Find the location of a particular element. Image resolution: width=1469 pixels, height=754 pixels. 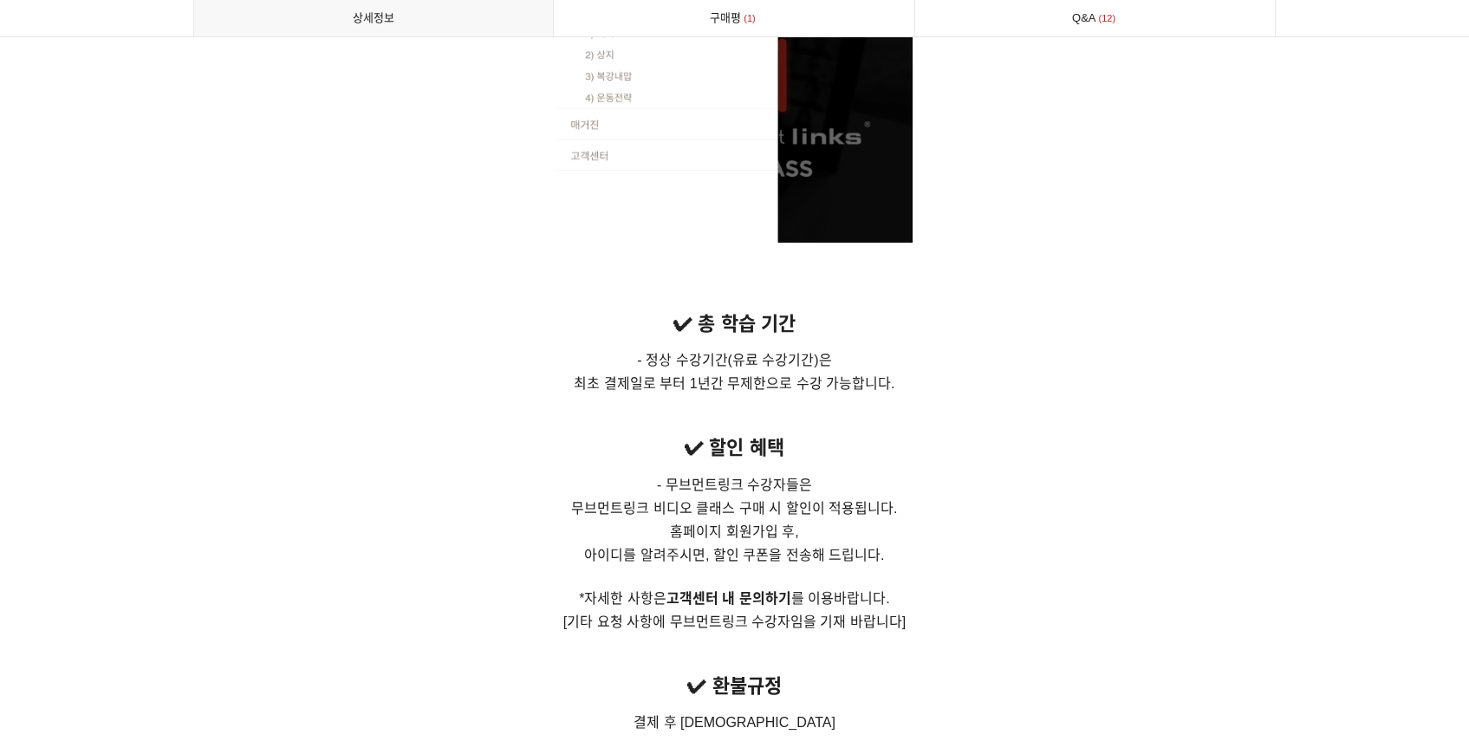

strong: ✔︎ 할인 혜택 is located at coordinates (734, 447).